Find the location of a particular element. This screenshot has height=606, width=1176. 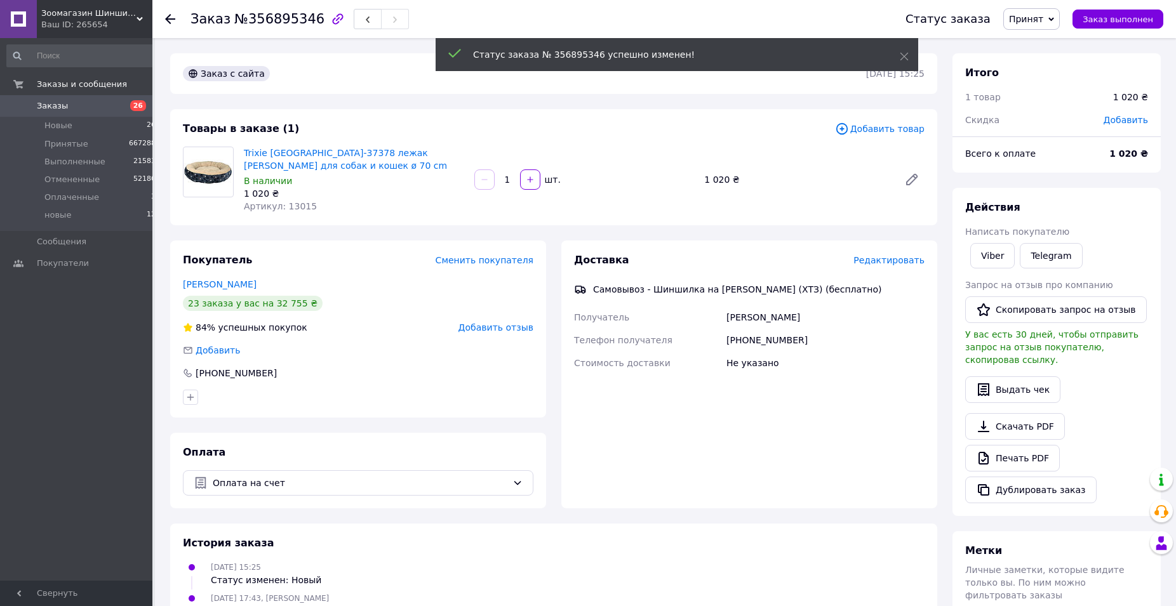

div: Ваш ID: 265654 is located at coordinates (97, 25).